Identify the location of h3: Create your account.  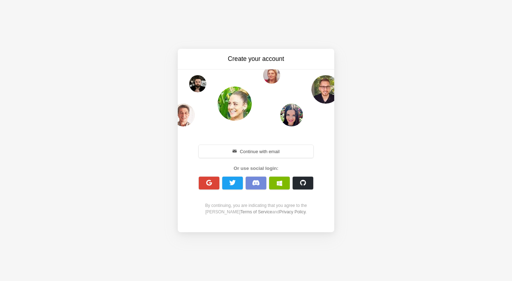
(256, 59).